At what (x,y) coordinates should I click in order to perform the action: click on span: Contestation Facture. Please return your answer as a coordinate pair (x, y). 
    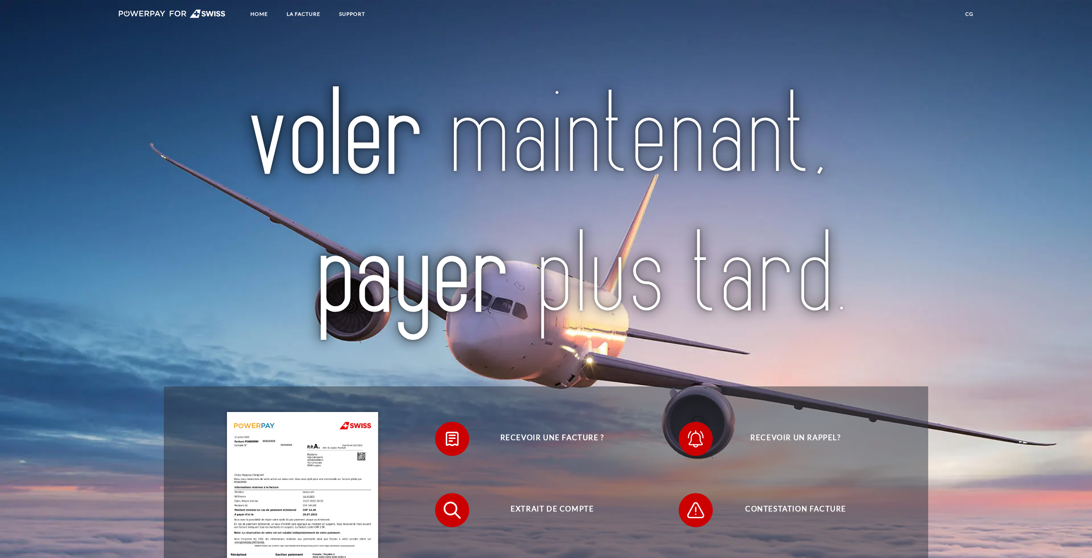
    Looking at the image, I should click on (796, 510).